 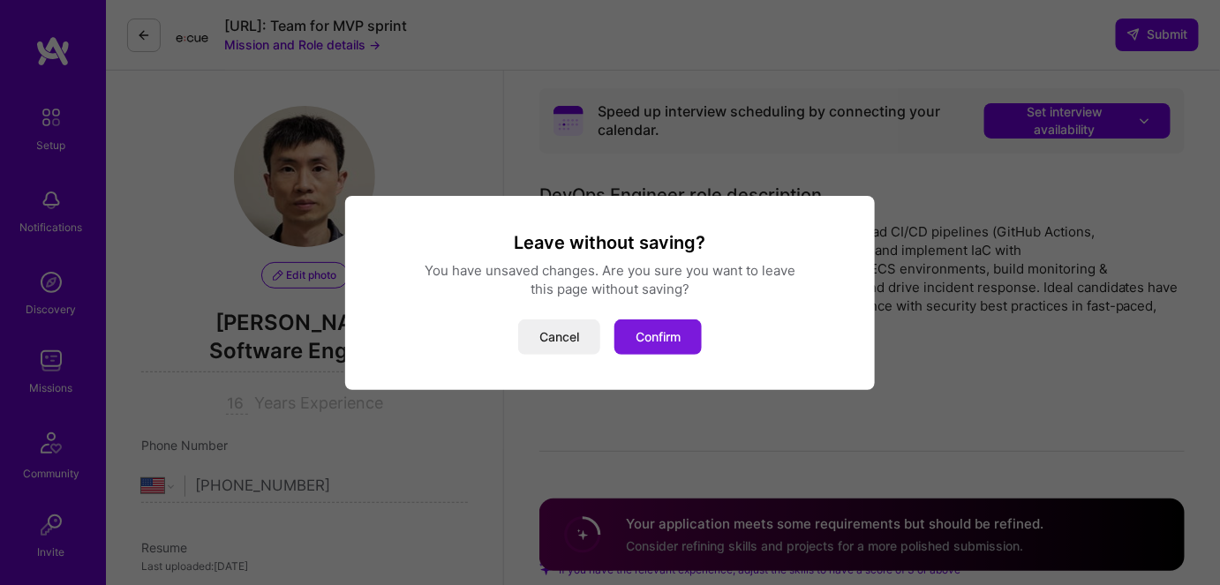 What do you see at coordinates (610, 289) in the screenshot?
I see `div: this page without saving?` at bounding box center [610, 289].